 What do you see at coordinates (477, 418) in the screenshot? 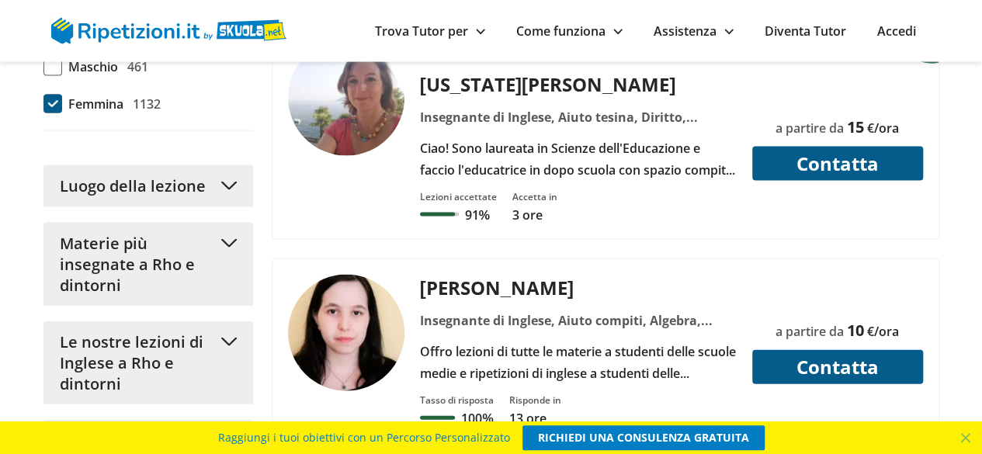
I see `p: 100%` at bounding box center [477, 418].